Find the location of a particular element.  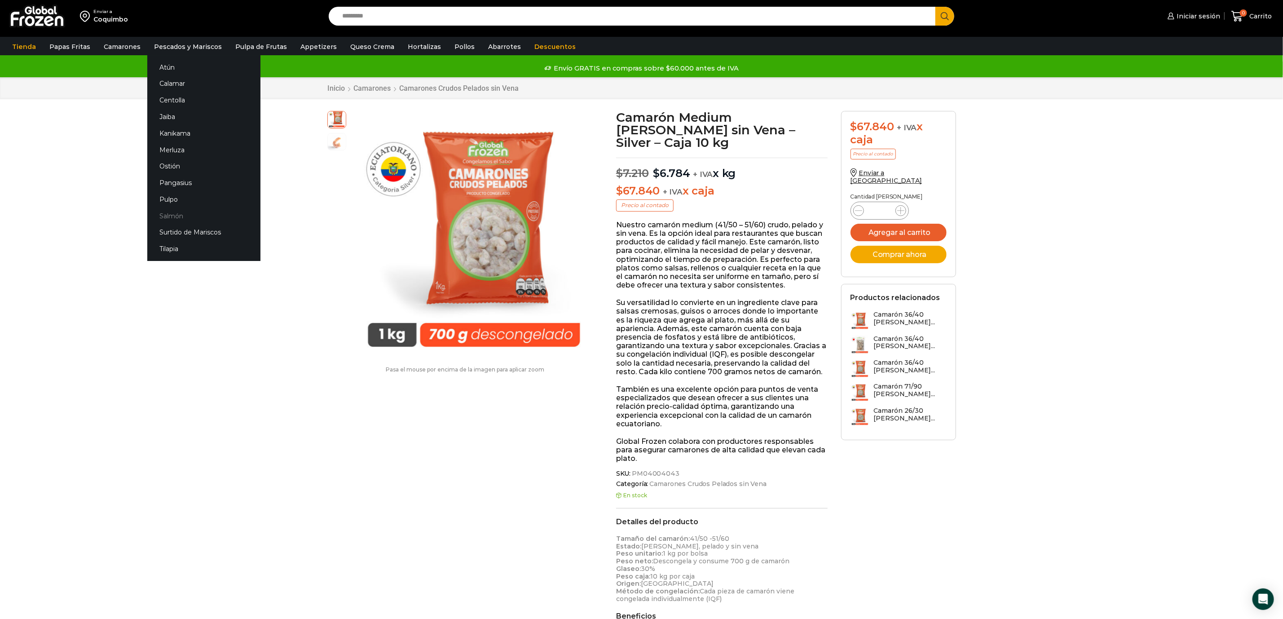

p: x caja is located at coordinates (721, 191).